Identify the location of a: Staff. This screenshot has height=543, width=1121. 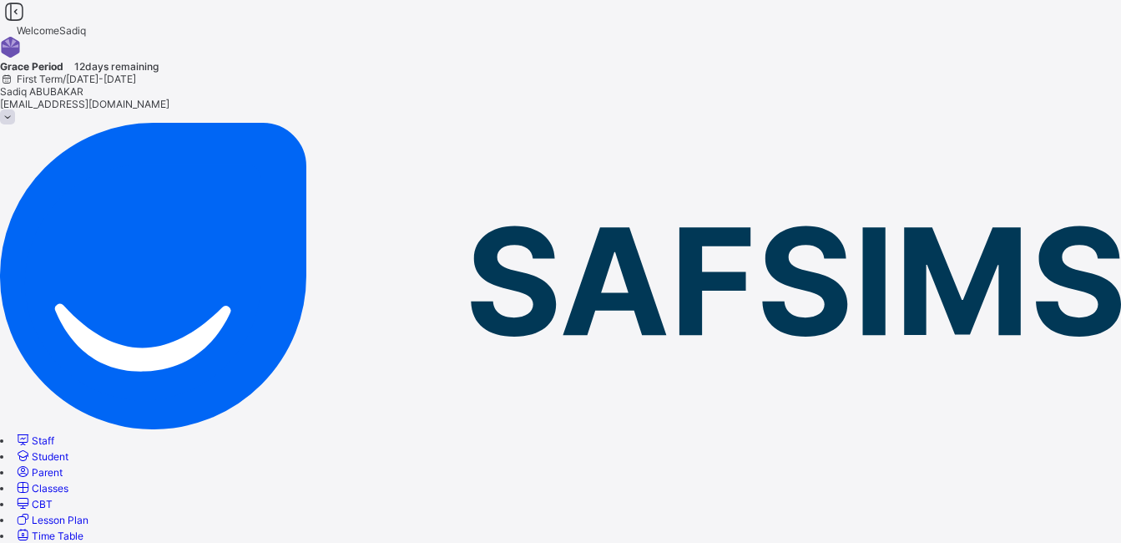
(34, 440).